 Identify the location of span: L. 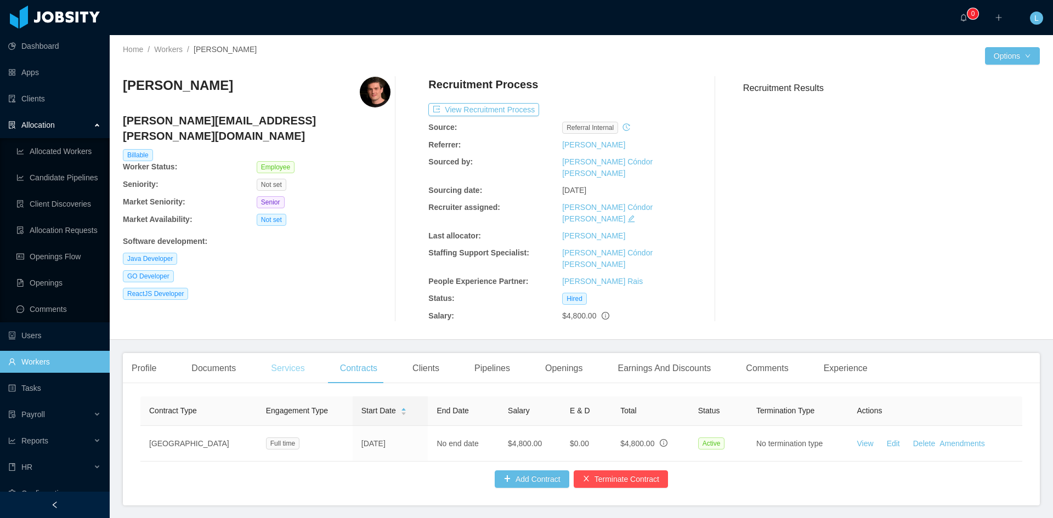
(1036, 18).